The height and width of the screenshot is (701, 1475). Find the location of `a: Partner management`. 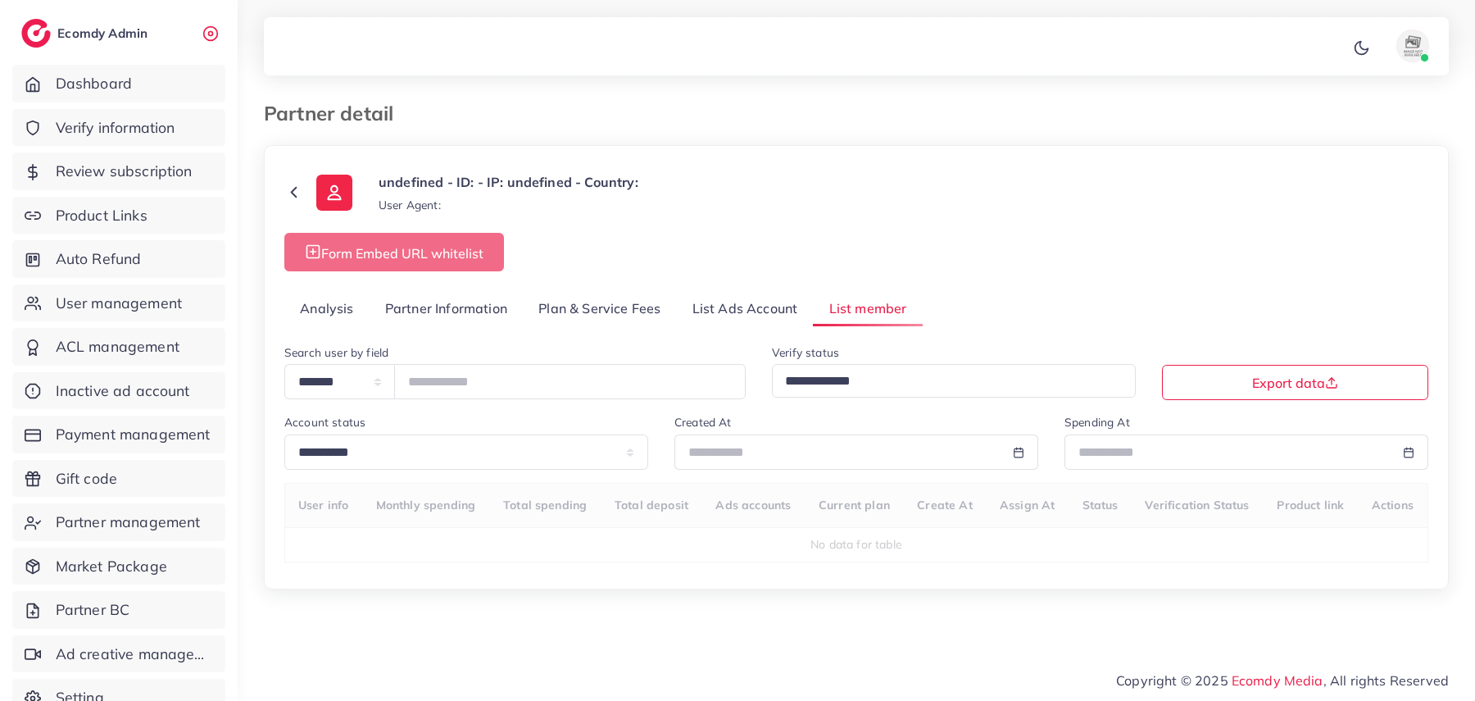

a: Partner management is located at coordinates (119, 522).